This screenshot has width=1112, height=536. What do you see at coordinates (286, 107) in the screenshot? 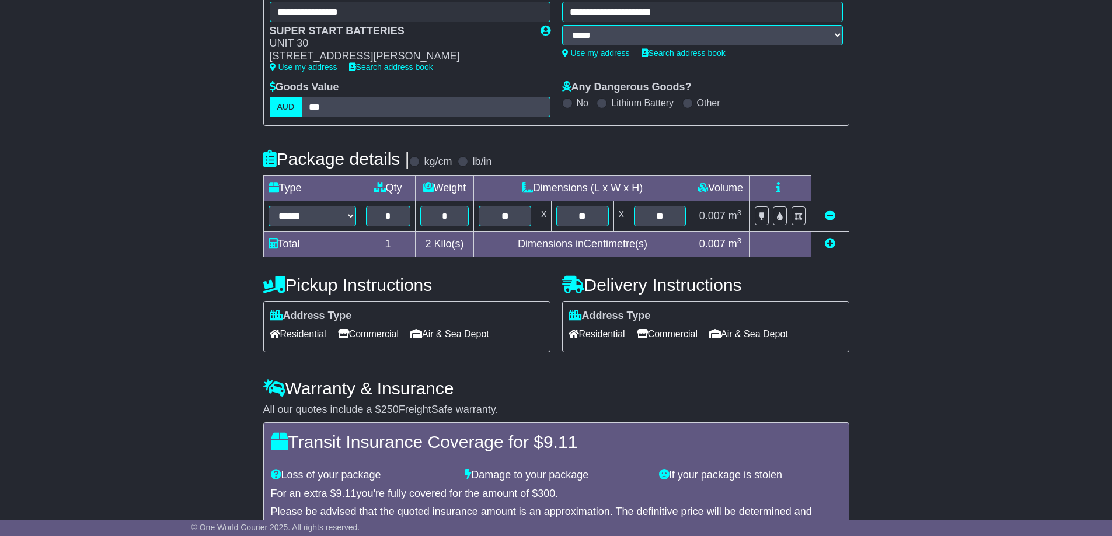
I see `label: AUD` at bounding box center [286, 107].